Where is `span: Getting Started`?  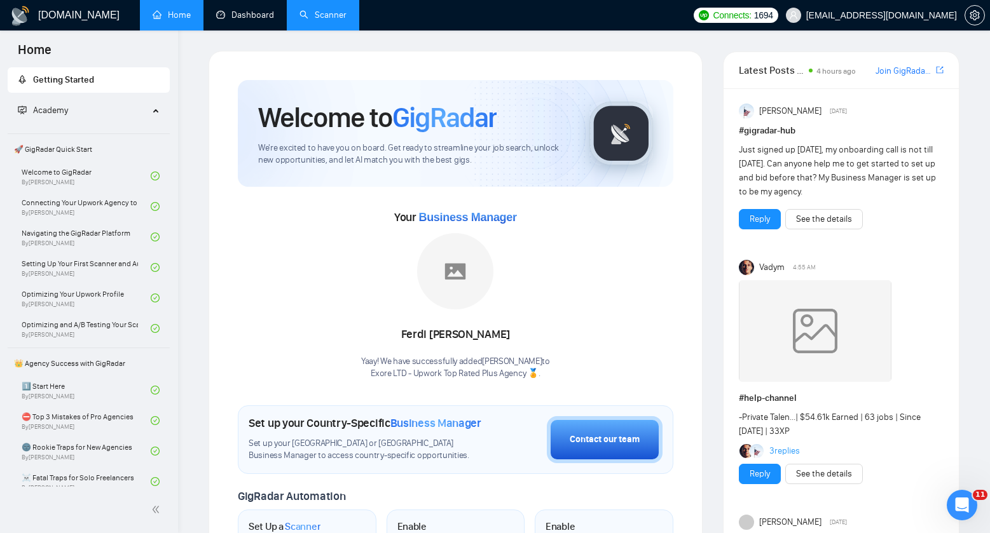
span: Getting Started is located at coordinates (64, 79).